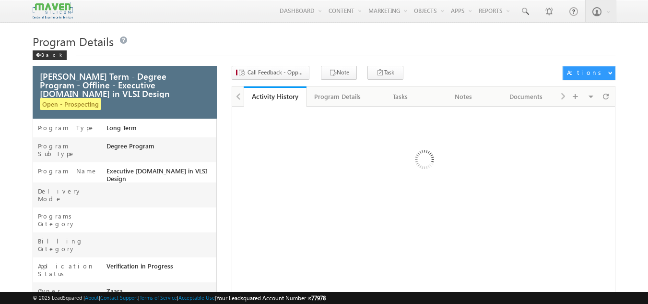 The image size is (648, 304). Describe the element at coordinates (158, 297) in the screenshot. I see `a: Terms of Service` at that location.